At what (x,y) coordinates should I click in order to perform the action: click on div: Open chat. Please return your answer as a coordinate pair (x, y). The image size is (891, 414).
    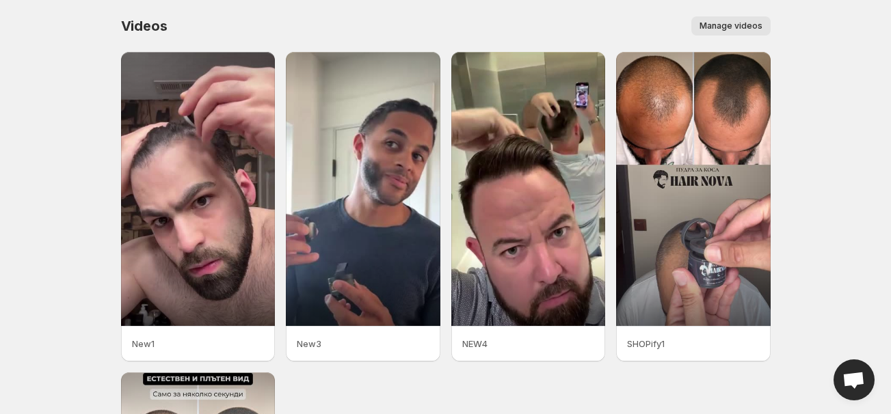
    Looking at the image, I should click on (854, 380).